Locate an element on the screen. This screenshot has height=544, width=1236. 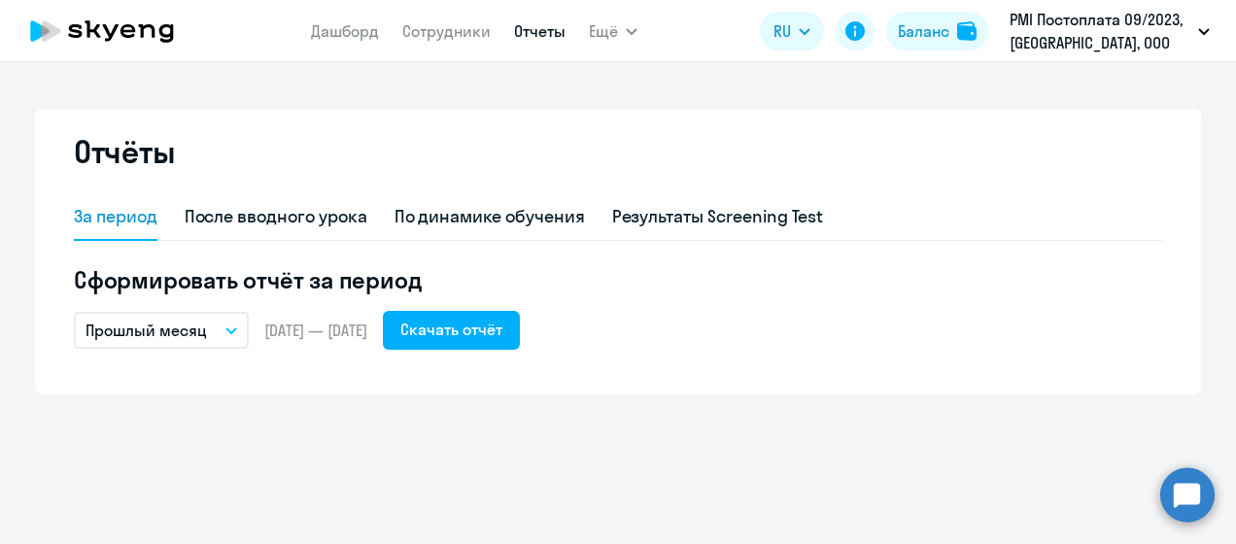
h5: Сформировать отчёт за период is located at coordinates (618, 280).